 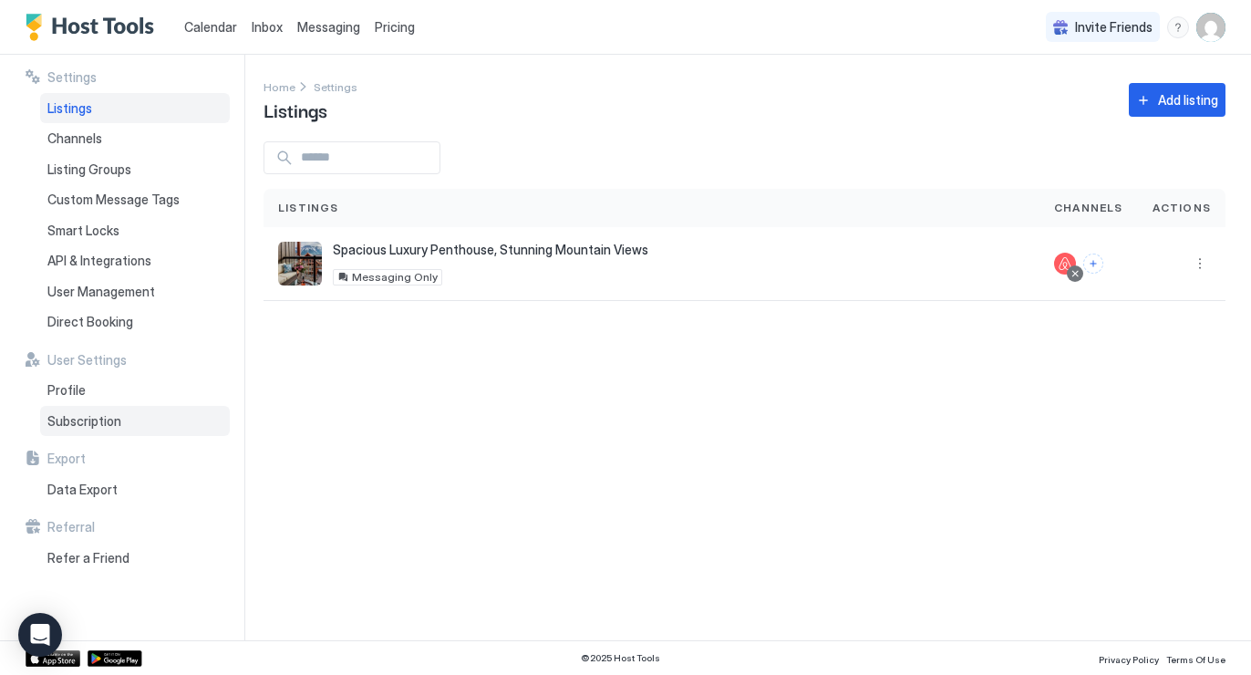 I want to click on a: Messaging, so click(x=328, y=26).